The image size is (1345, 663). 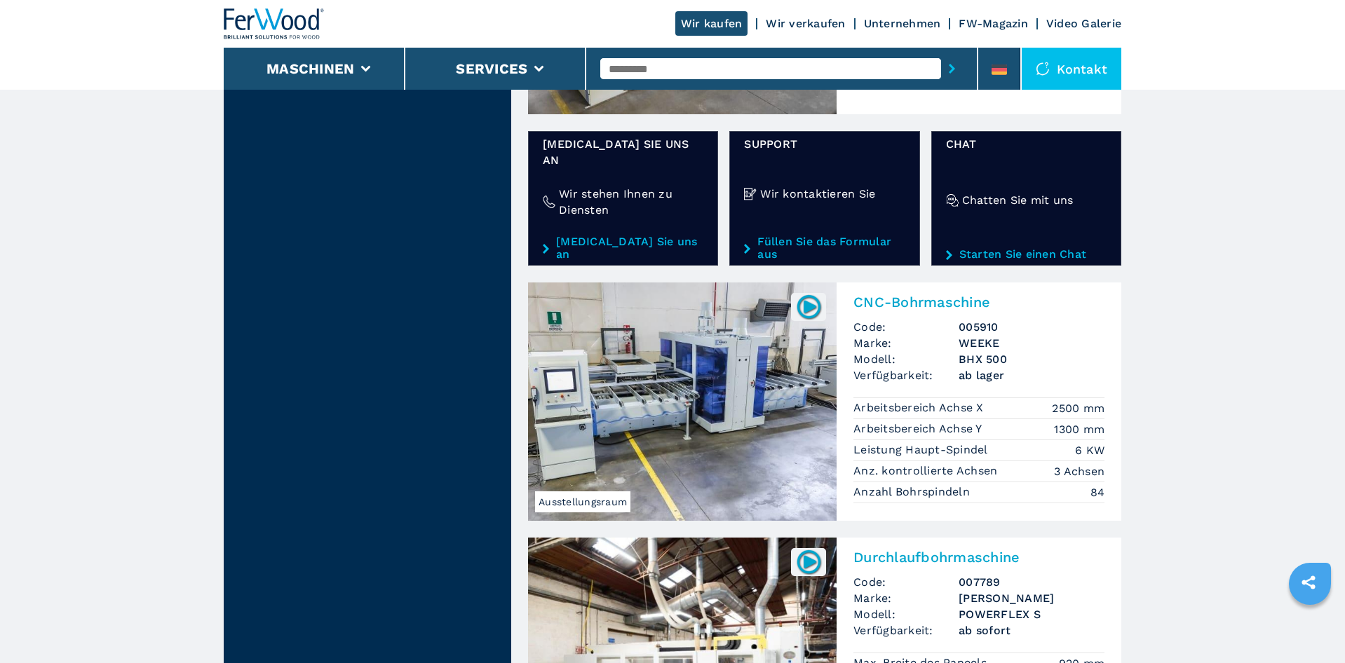 What do you see at coordinates (809, 306) in the screenshot?
I see `img: 005910` at bounding box center [809, 306].